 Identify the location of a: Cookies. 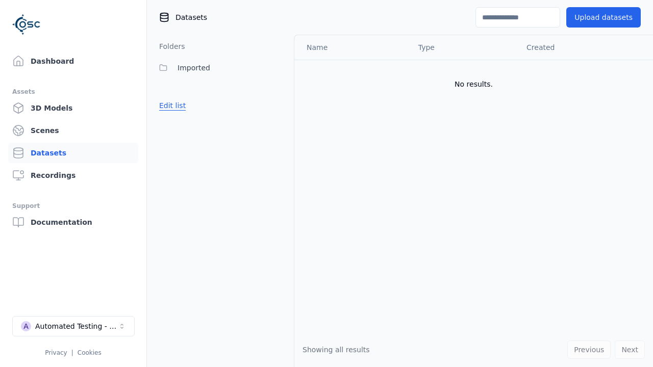
(89, 353).